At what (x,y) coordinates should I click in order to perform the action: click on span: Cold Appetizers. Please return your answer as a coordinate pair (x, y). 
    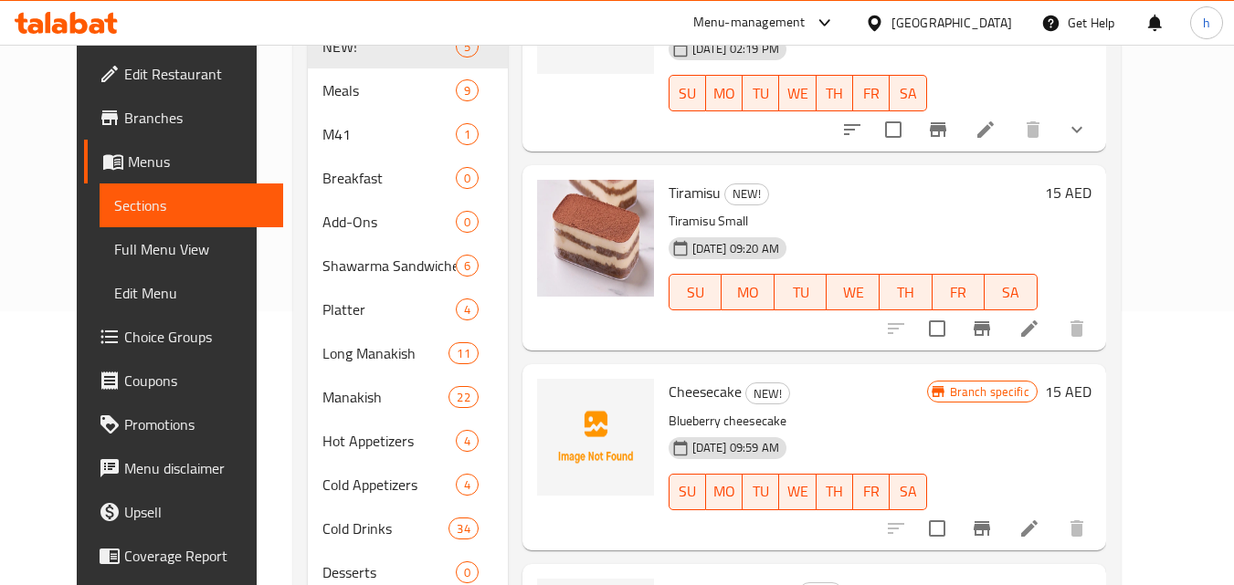
    Looking at the image, I should click on (388, 485).